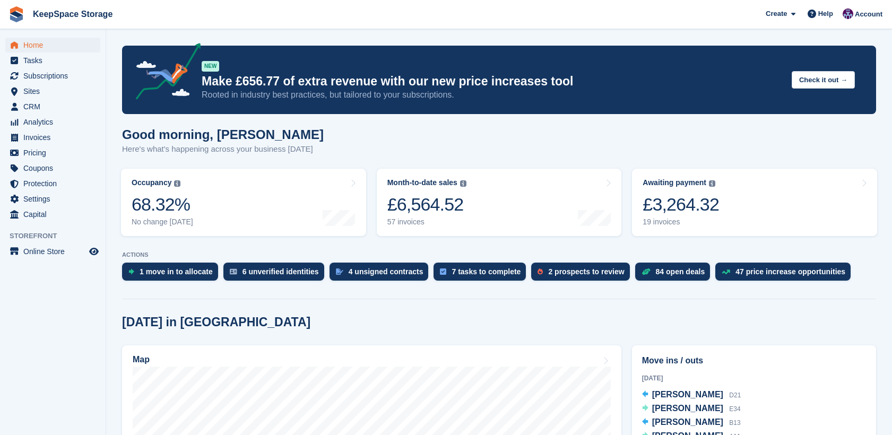  I want to click on img: task-75834270c22a3079a89374b754ae025e5fb1db73e45f91037f5363f120a921f8.svg, so click(443, 272).